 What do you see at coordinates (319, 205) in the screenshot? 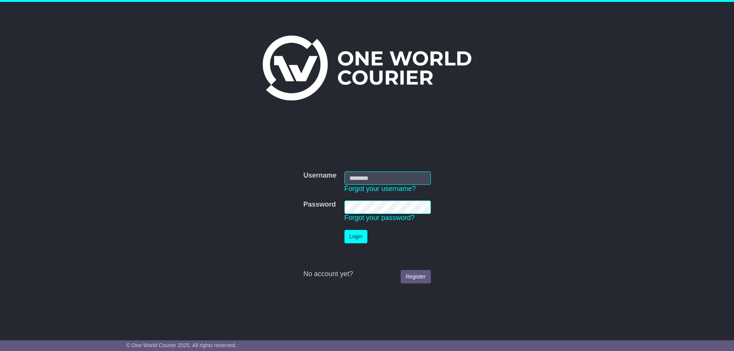
I see `label: Password` at bounding box center [319, 205].